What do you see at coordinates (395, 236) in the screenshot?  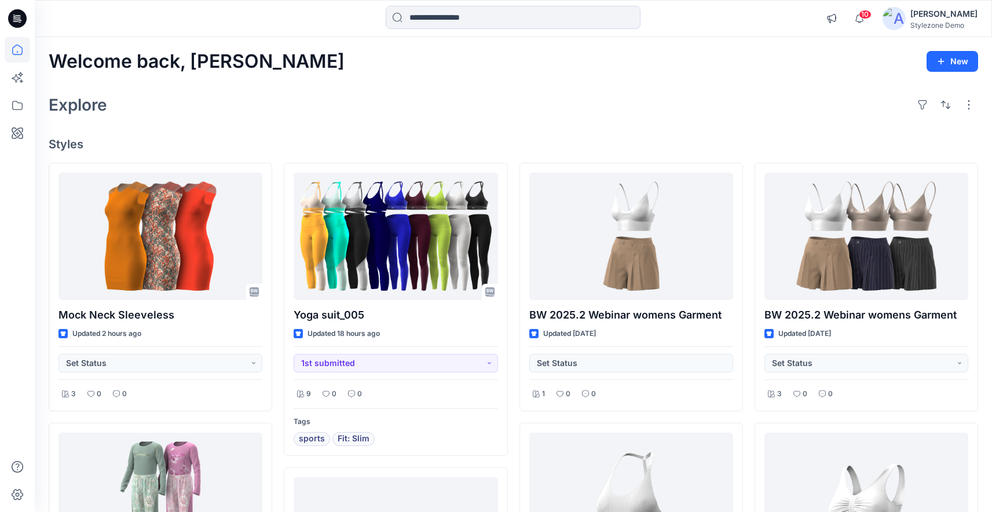 I see `a: Yoga suit_005` at bounding box center [395, 236].